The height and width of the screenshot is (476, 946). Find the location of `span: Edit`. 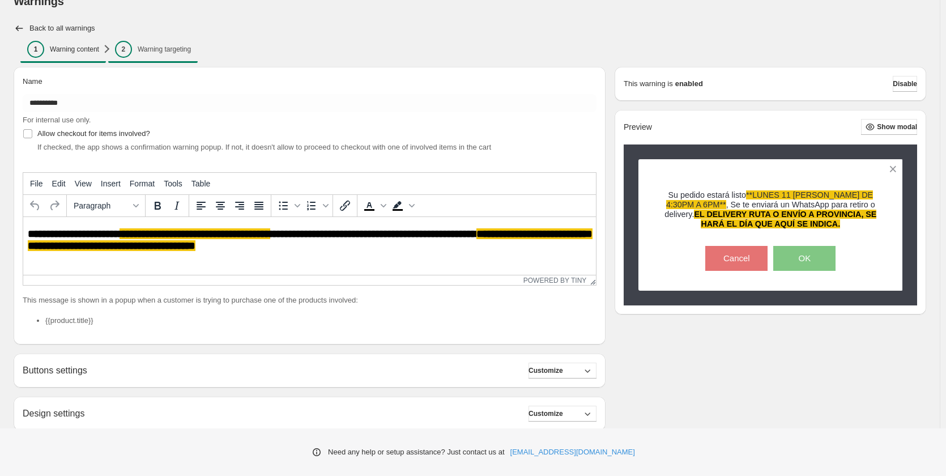

span: Edit is located at coordinates (59, 184).